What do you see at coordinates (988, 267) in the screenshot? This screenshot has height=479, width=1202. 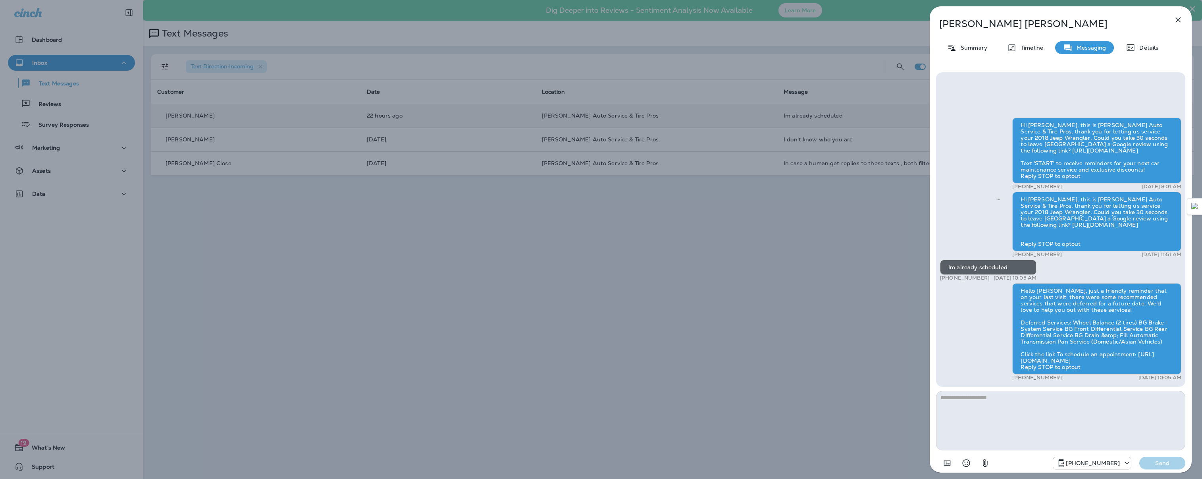 I see `div: Im already scheduled` at bounding box center [988, 267].